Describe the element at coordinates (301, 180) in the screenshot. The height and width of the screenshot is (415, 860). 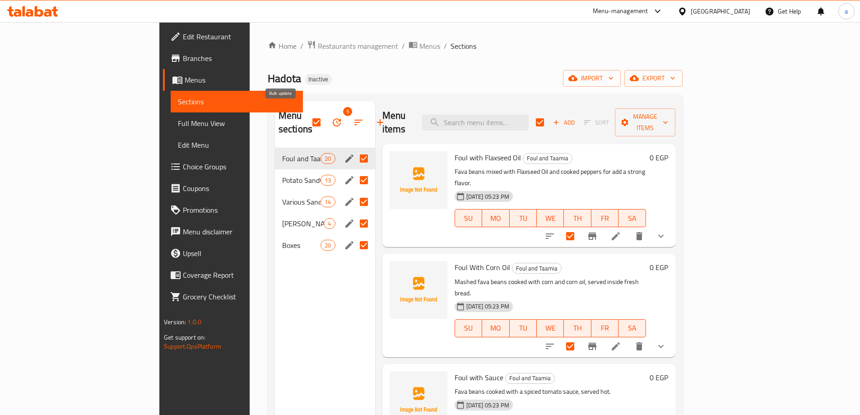
I see `div: Potato Sandwiches` at that location.